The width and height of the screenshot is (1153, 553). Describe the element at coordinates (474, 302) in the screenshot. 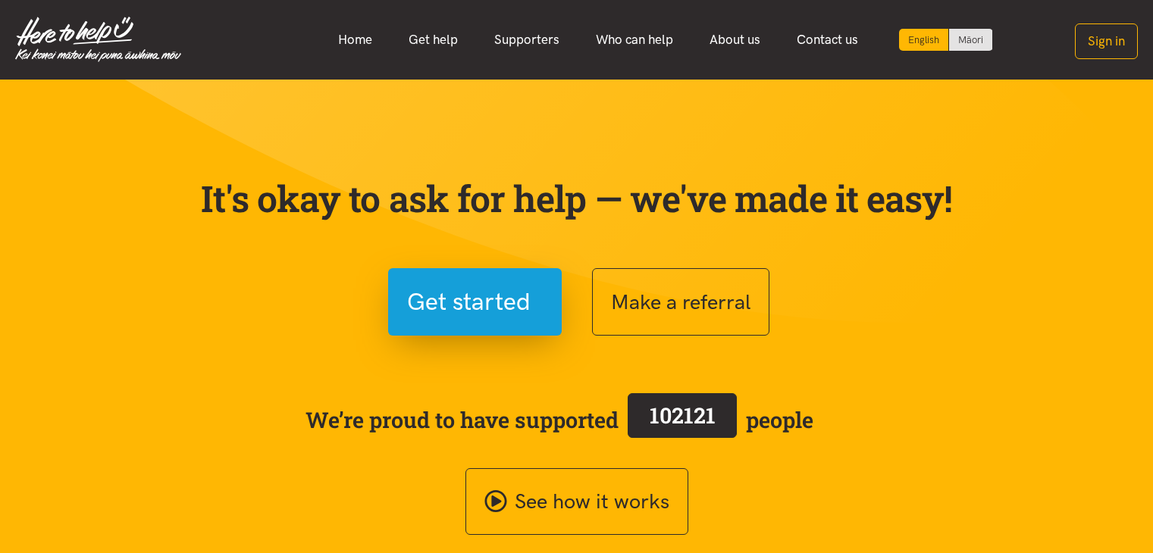

I see `button: Get started` at that location.